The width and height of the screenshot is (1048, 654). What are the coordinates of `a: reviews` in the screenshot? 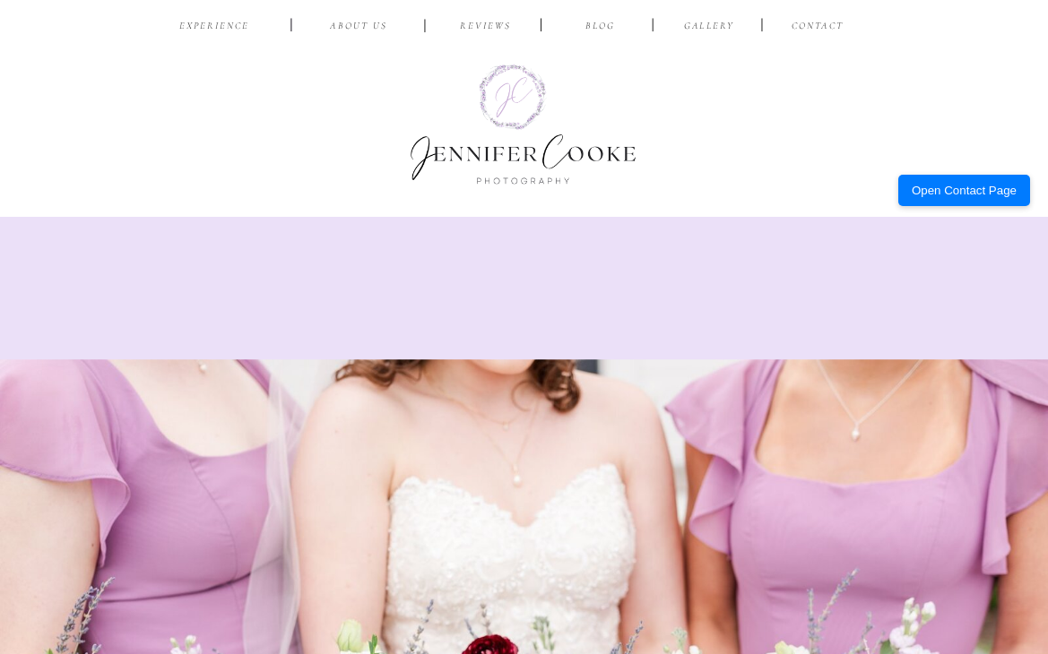 It's located at (485, 27).